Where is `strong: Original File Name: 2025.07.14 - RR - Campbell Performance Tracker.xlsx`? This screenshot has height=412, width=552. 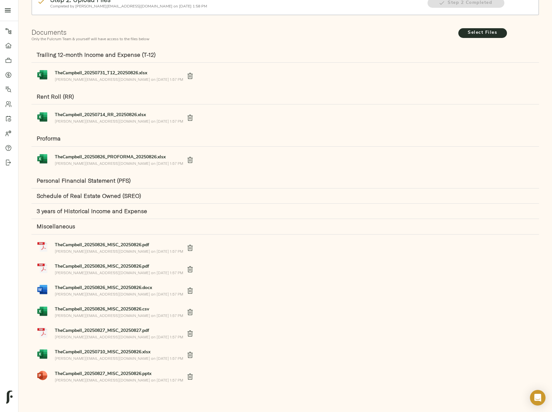
strong: Original File Name: 2025.07.14 - RR - Campbell Performance Tracker.xlsx is located at coordinates (100, 115).